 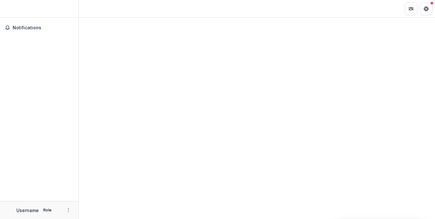 I want to click on p: Username, so click(x=27, y=210).